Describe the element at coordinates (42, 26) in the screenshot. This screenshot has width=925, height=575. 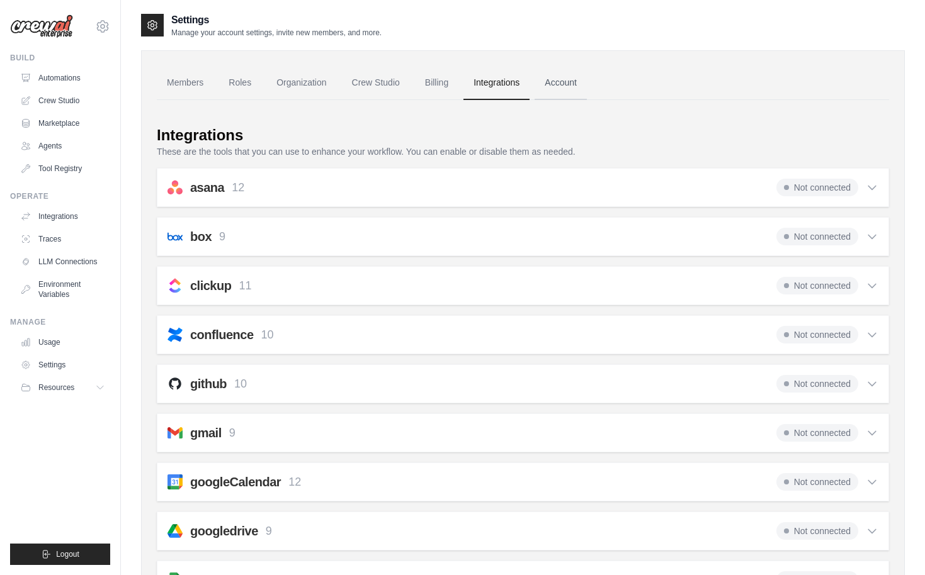
I see `img: Logo` at that location.